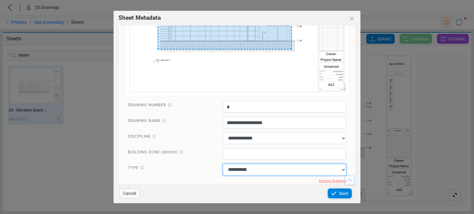 This screenshot has height=214, width=474. I want to click on span: Sheet Metadata, so click(139, 18).